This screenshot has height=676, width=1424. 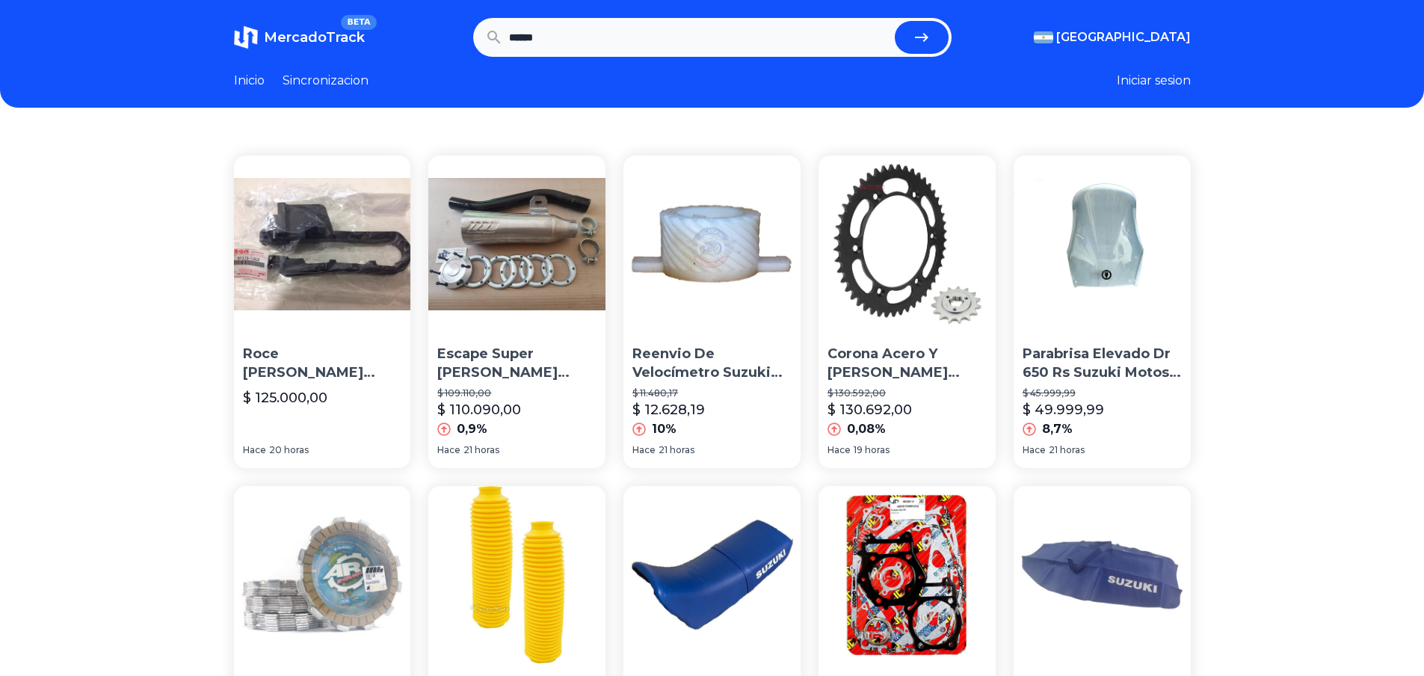 I want to click on a: MercadoTrackBETA, so click(x=299, y=37).